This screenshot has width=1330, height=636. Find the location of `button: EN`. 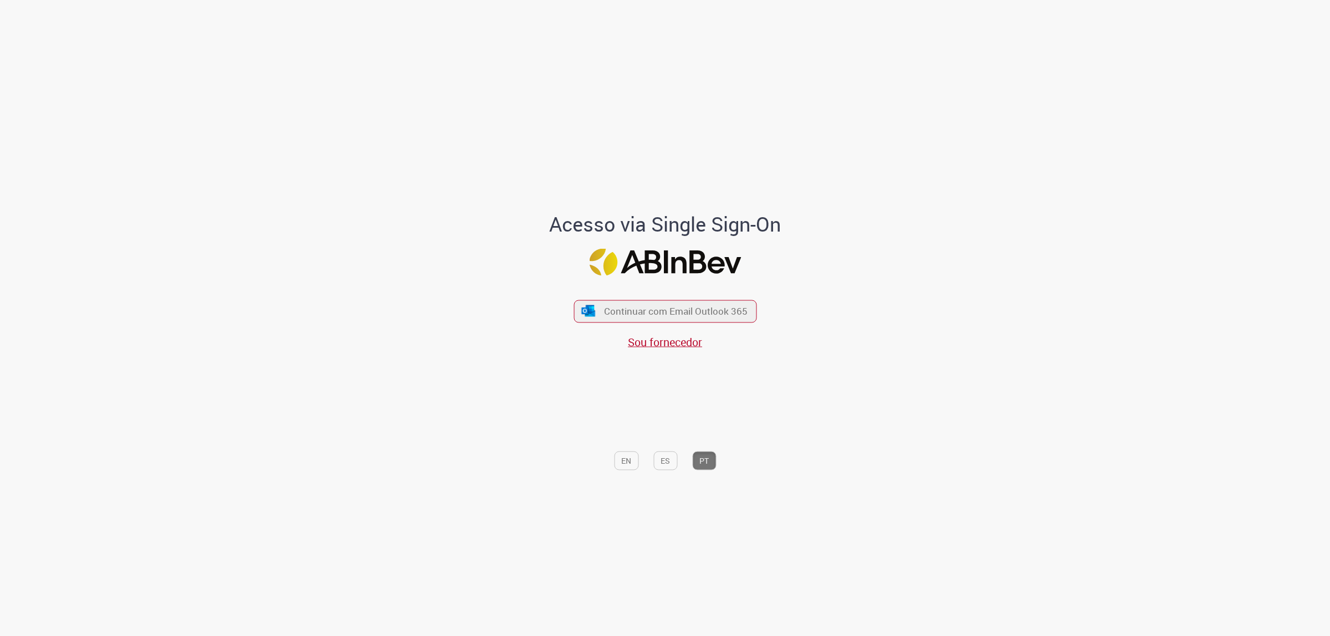

button: EN is located at coordinates (626, 460).